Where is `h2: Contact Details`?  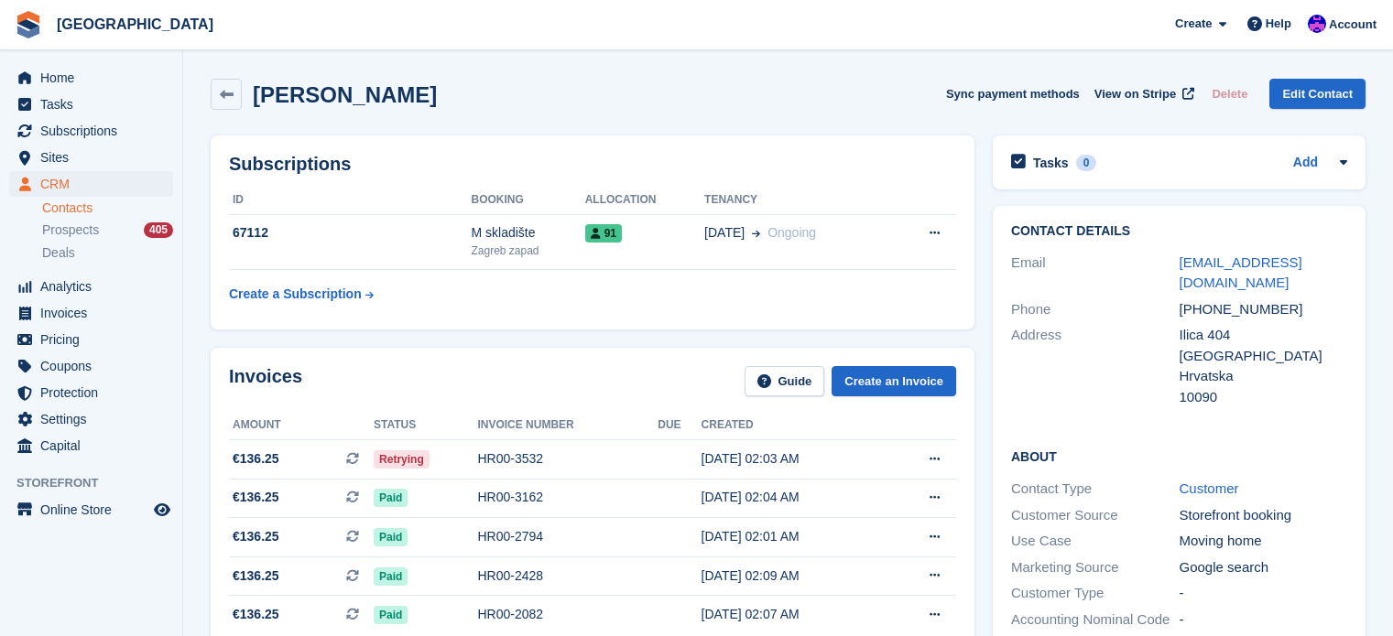
h2: Contact Details is located at coordinates (1178, 232).